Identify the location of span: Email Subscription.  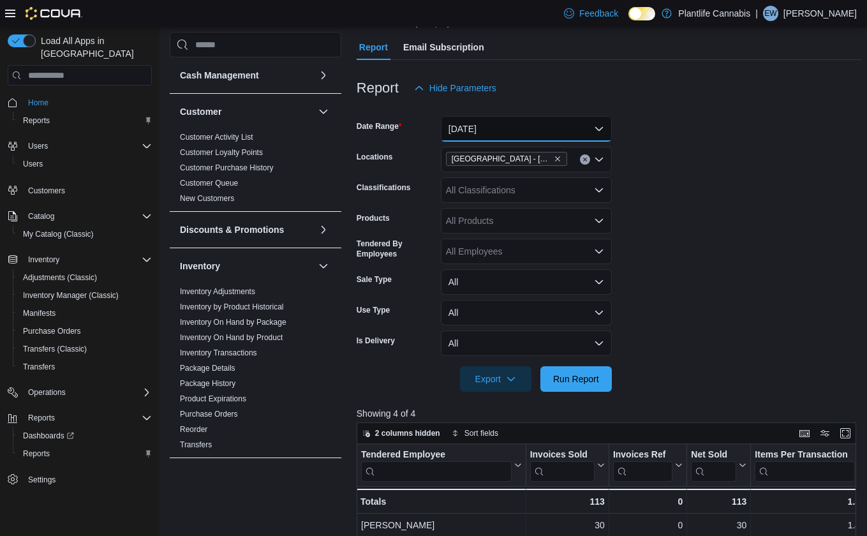
(444, 47).